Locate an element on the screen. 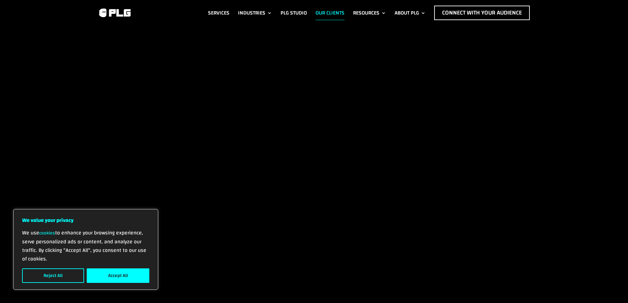 The height and width of the screenshot is (303, 628). a: PLG Studio is located at coordinates (294, 13).